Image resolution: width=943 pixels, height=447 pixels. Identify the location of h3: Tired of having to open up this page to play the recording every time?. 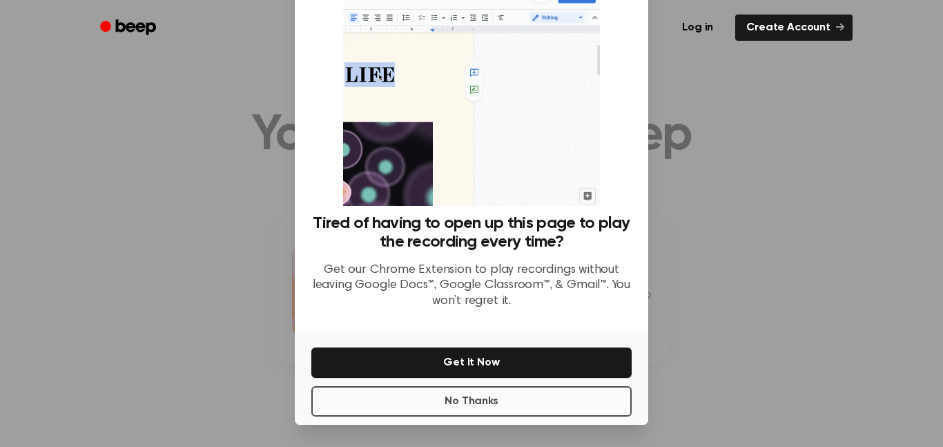
(472, 233).